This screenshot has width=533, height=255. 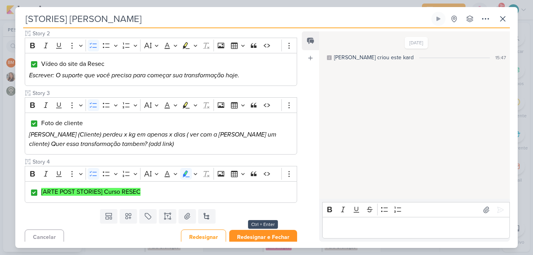 I want to click on input: Kard Sem Título, so click(x=226, y=19).